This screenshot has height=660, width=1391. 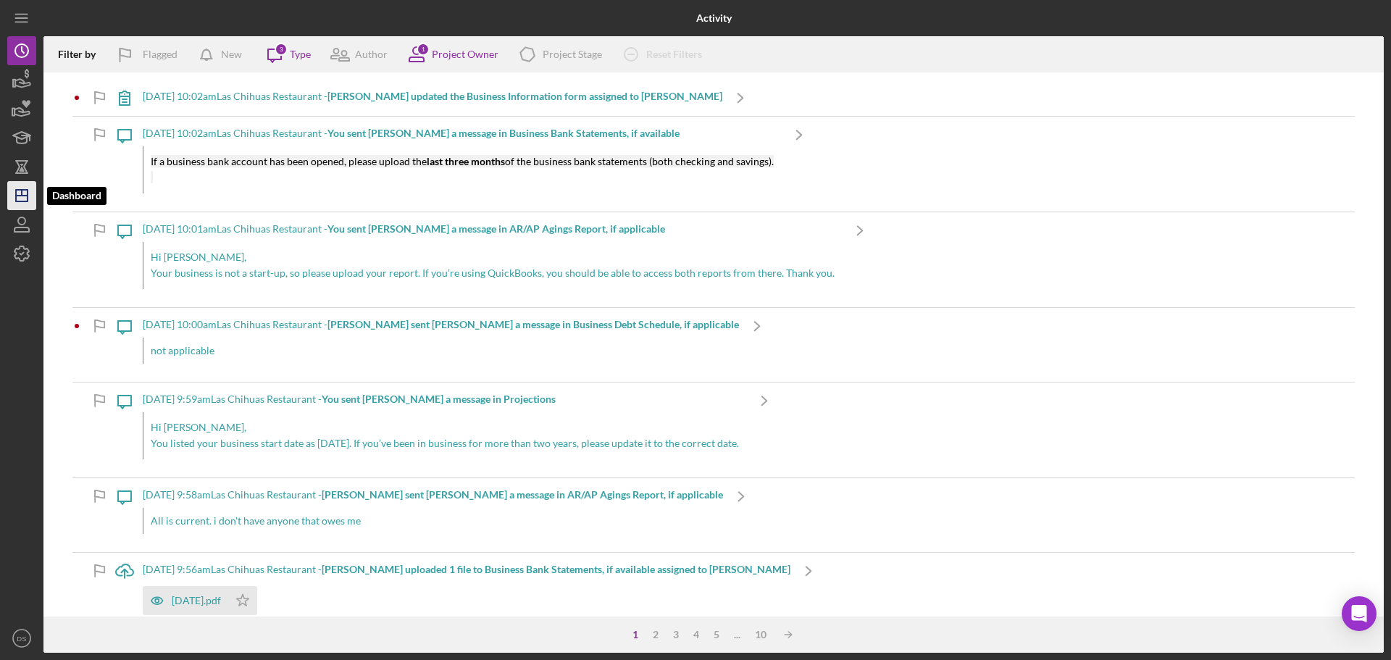 I want to click on div: Author, so click(x=371, y=54).